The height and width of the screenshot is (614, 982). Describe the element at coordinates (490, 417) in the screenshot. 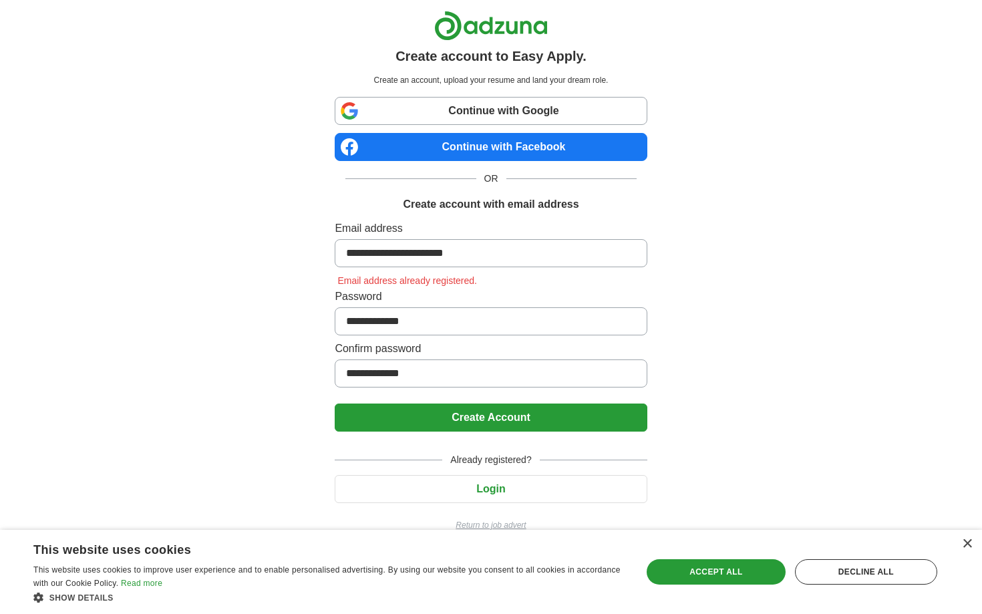

I see `button: Create Account` at that location.